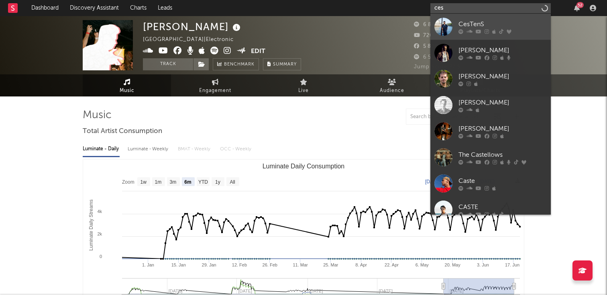  Describe the element at coordinates (179, 265) in the screenshot. I see `text: 15. Jan` at that location.